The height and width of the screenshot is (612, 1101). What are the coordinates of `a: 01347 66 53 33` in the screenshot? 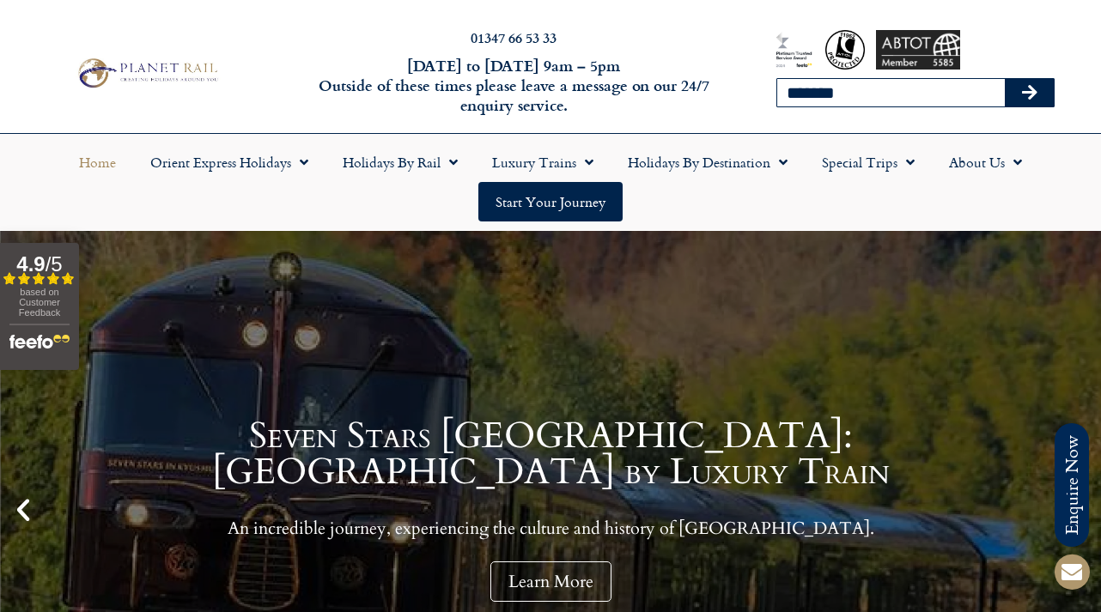 It's located at (513, 37).